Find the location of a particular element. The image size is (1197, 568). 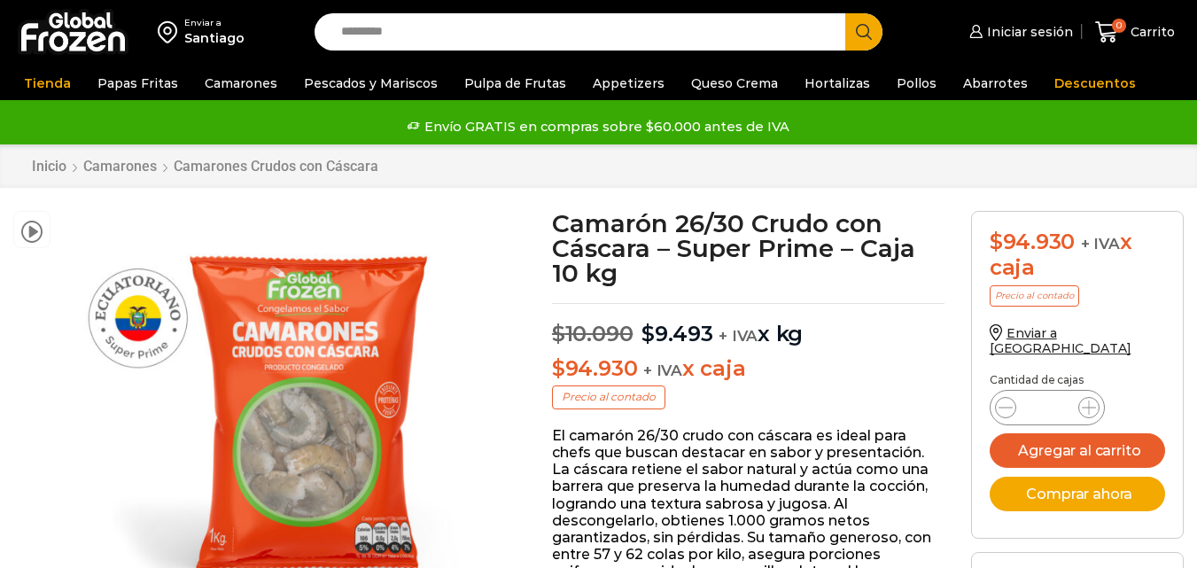

input: Product quantity is located at coordinates (1047, 407).